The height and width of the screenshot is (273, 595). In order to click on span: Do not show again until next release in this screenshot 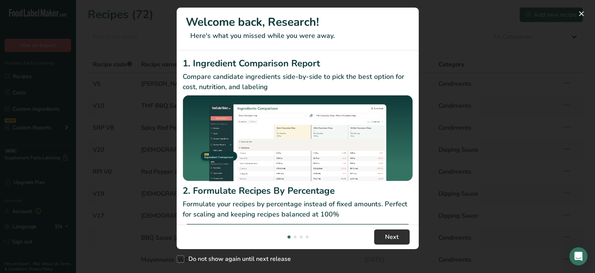, I will do `click(238, 259)`.